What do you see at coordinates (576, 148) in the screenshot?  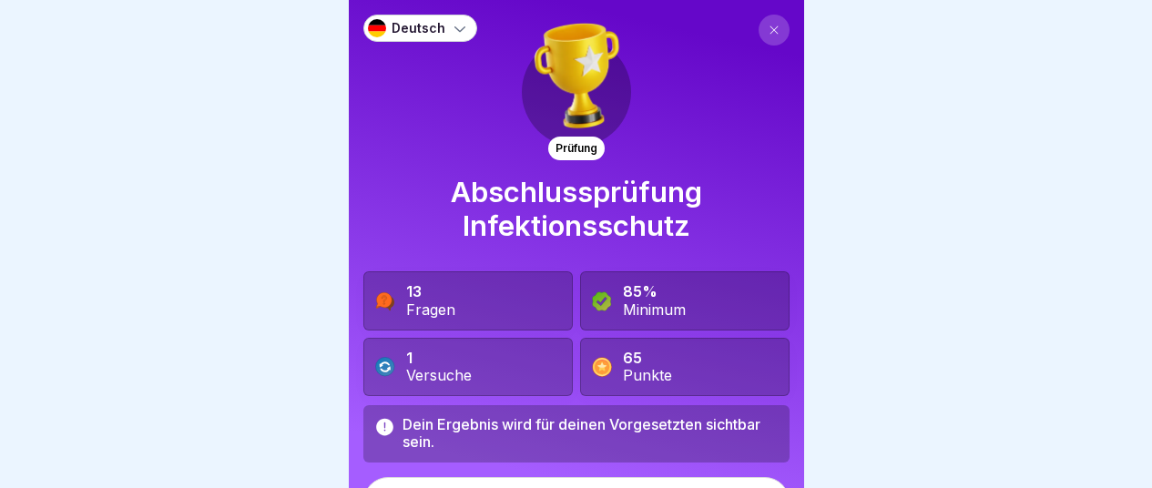 I see `div: Prüfung` at bounding box center [576, 148].